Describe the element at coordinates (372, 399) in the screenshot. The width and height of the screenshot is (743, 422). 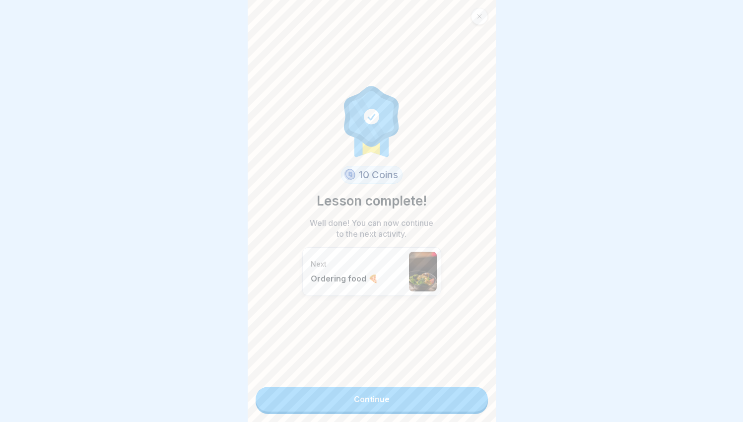
I see `a: Continue` at that location.